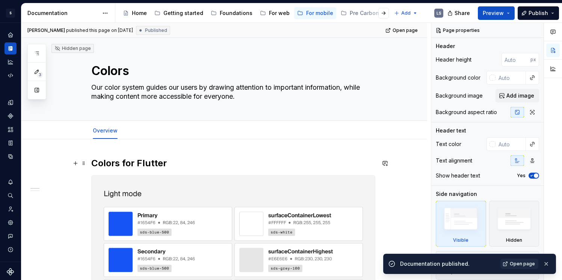  What do you see at coordinates (466, 112) in the screenshot?
I see `div: Background aspect ratio` at bounding box center [466, 112].